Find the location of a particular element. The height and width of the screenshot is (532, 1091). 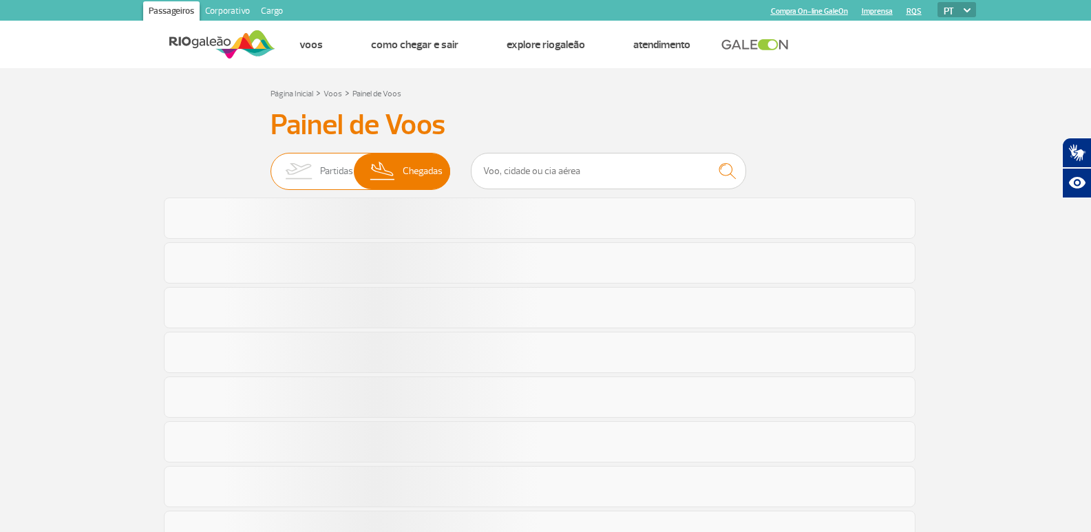

a: Cargo is located at coordinates (272, 12).